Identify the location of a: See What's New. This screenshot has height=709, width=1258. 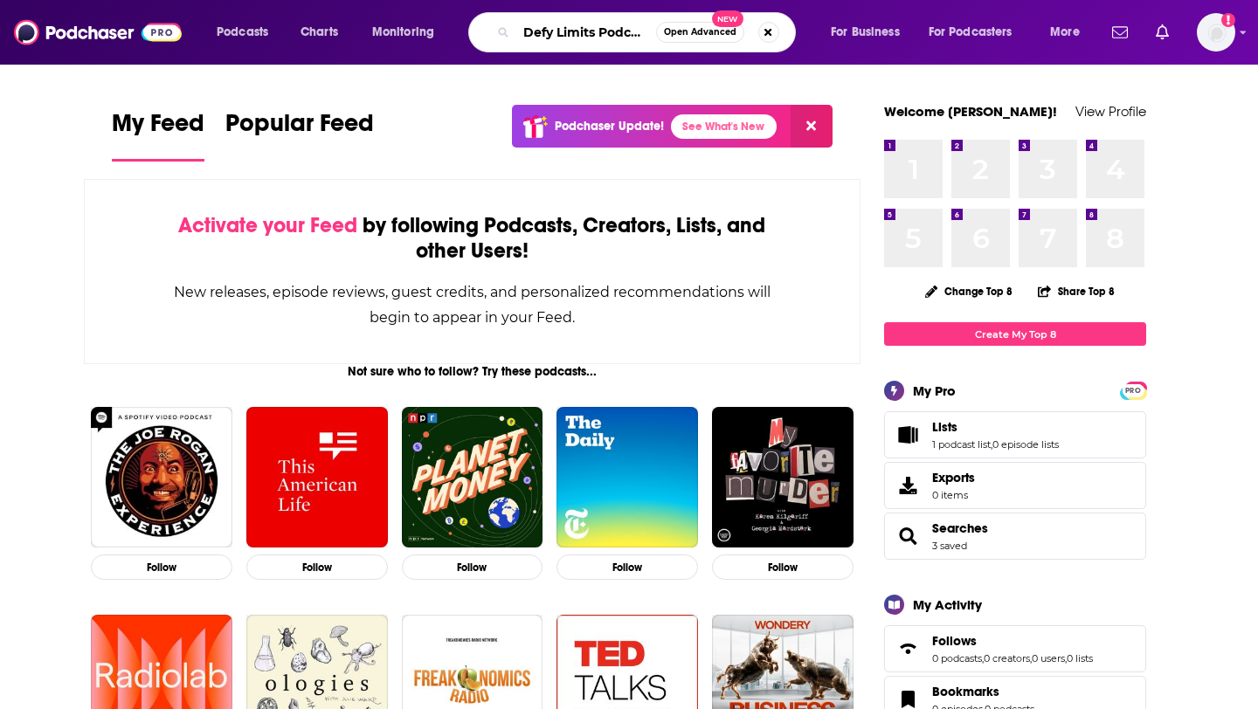
(723, 127).